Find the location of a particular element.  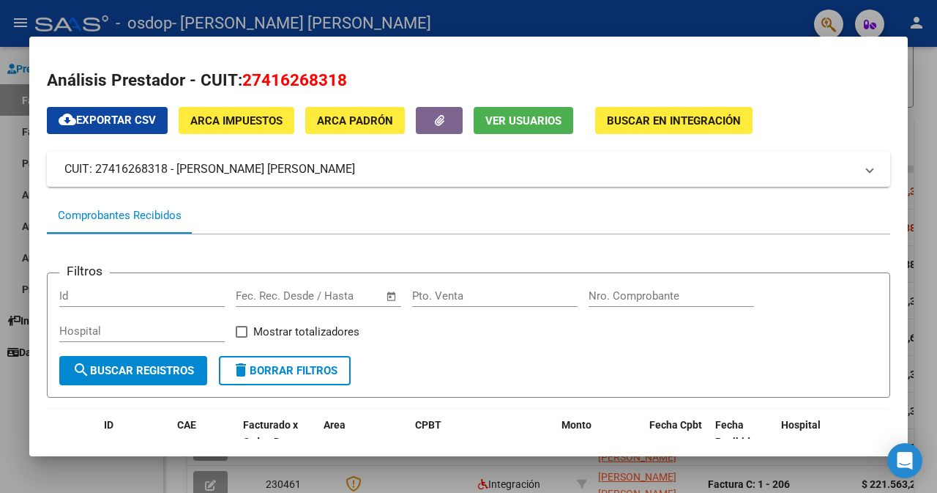

span: Buscar Registros is located at coordinates (133, 370).